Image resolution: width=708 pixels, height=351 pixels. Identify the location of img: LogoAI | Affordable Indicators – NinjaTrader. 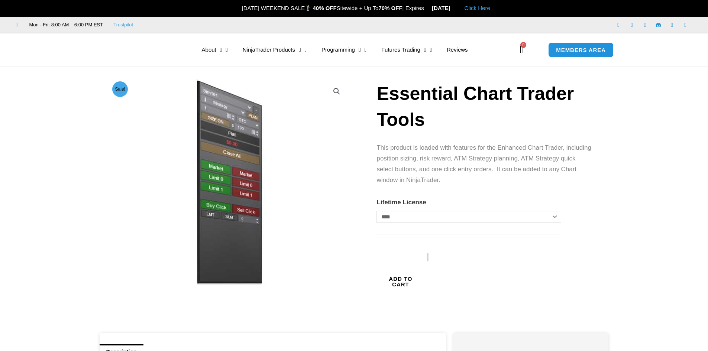
(128, 50).